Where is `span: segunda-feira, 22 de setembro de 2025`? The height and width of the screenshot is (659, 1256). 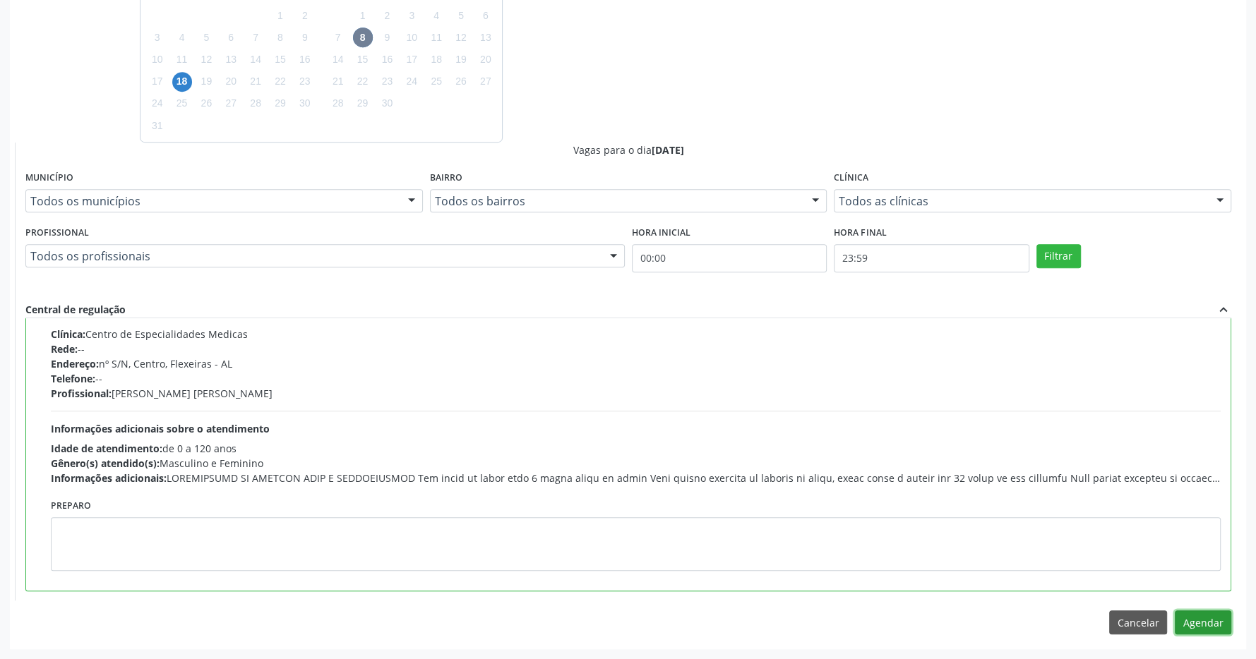 span: segunda-feira, 22 de setembro de 2025 is located at coordinates (363, 82).